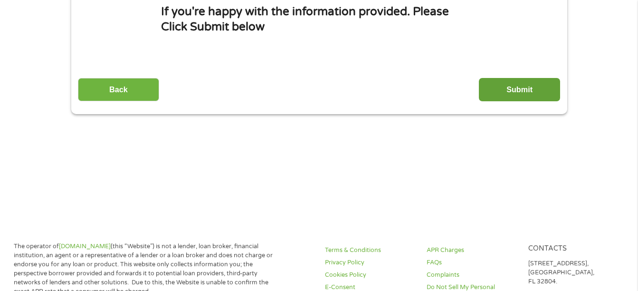 This screenshot has width=638, height=291. What do you see at coordinates (573, 248) in the screenshot?
I see `h4: Contacts` at bounding box center [573, 248].